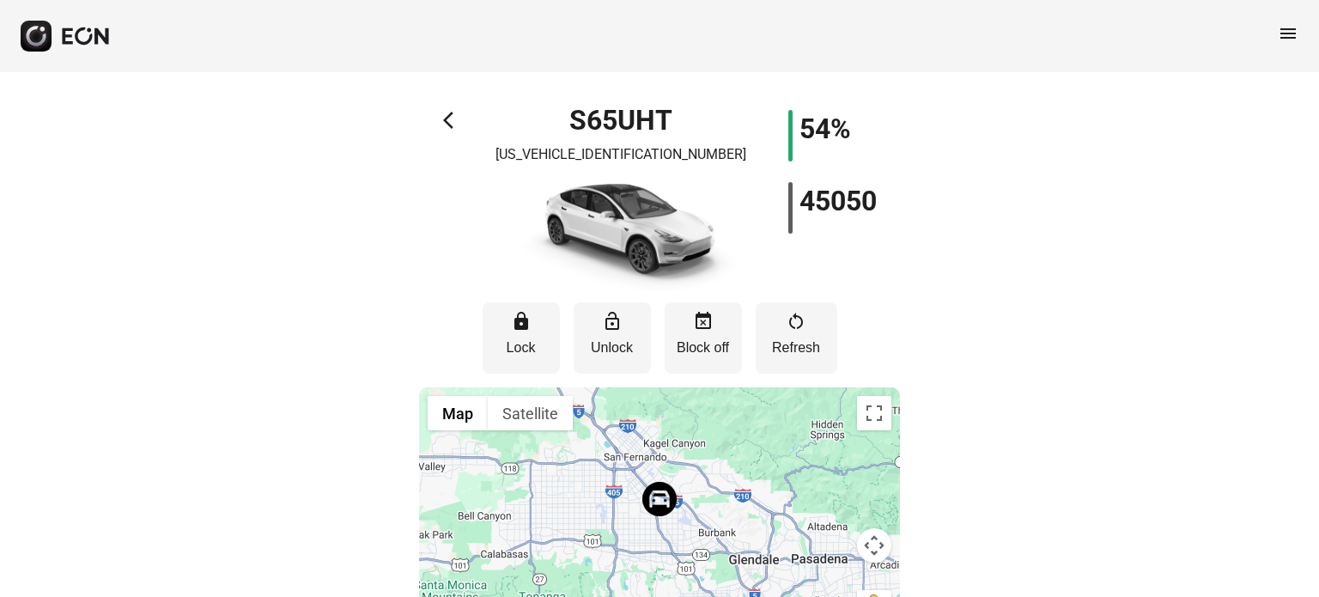  What do you see at coordinates (453, 120) in the screenshot?
I see `span: arrow_back_ios` at bounding box center [453, 120].